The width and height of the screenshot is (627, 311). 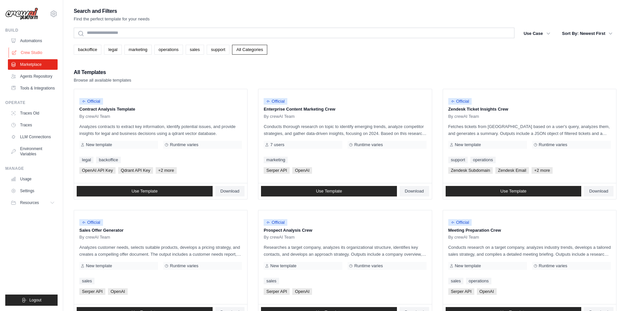 What do you see at coordinates (33, 64) in the screenshot?
I see `a: Marketplace` at bounding box center [33, 64].